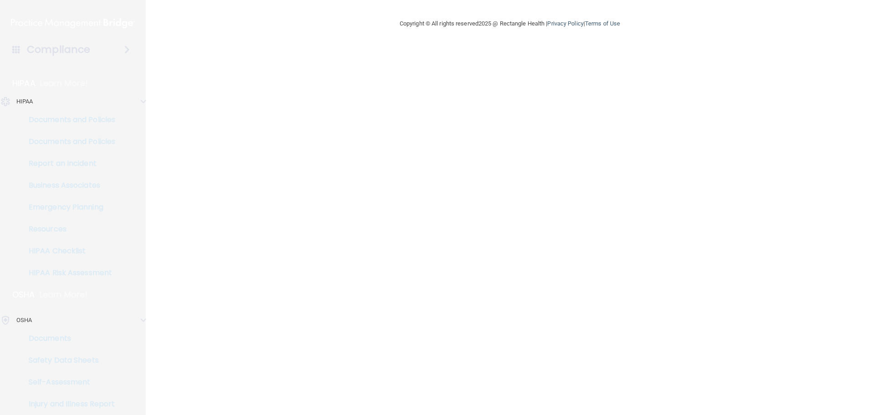 The height and width of the screenshot is (415, 874). I want to click on a: Terms of Use, so click(602, 23).